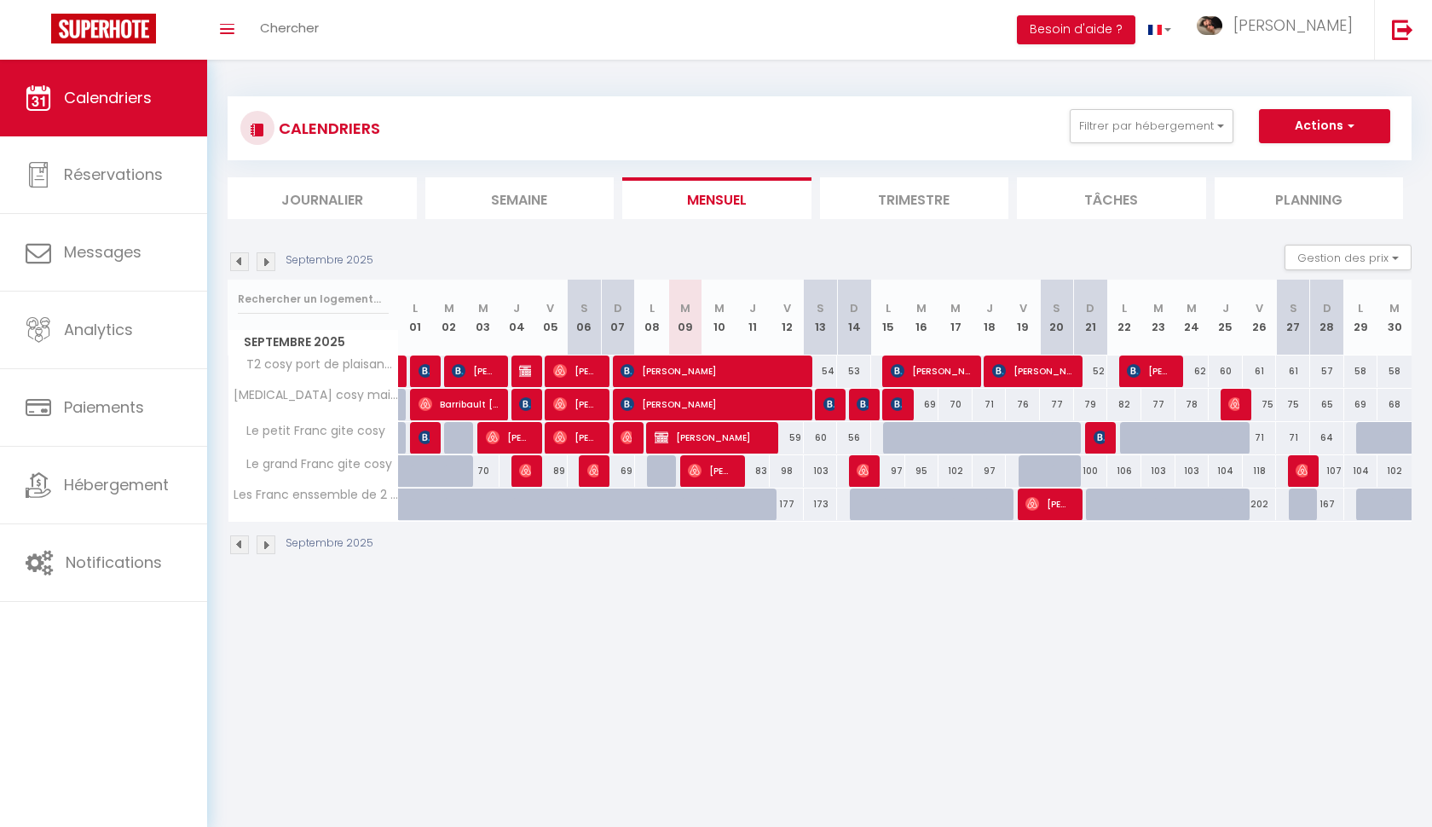  What do you see at coordinates (116, 484) in the screenshot?
I see `span: Hébergement` at bounding box center [116, 484].